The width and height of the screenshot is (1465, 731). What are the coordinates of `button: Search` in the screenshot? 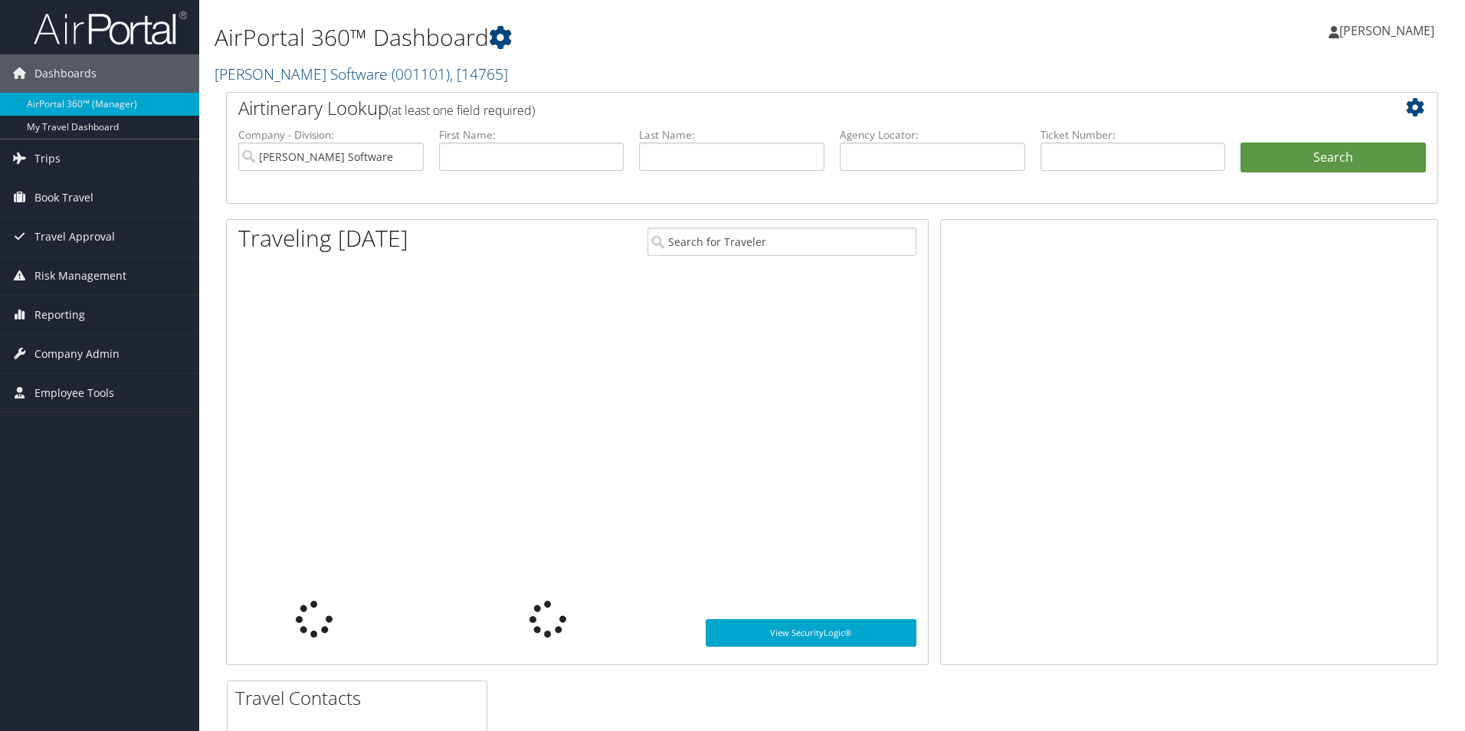 It's located at (1333, 158).